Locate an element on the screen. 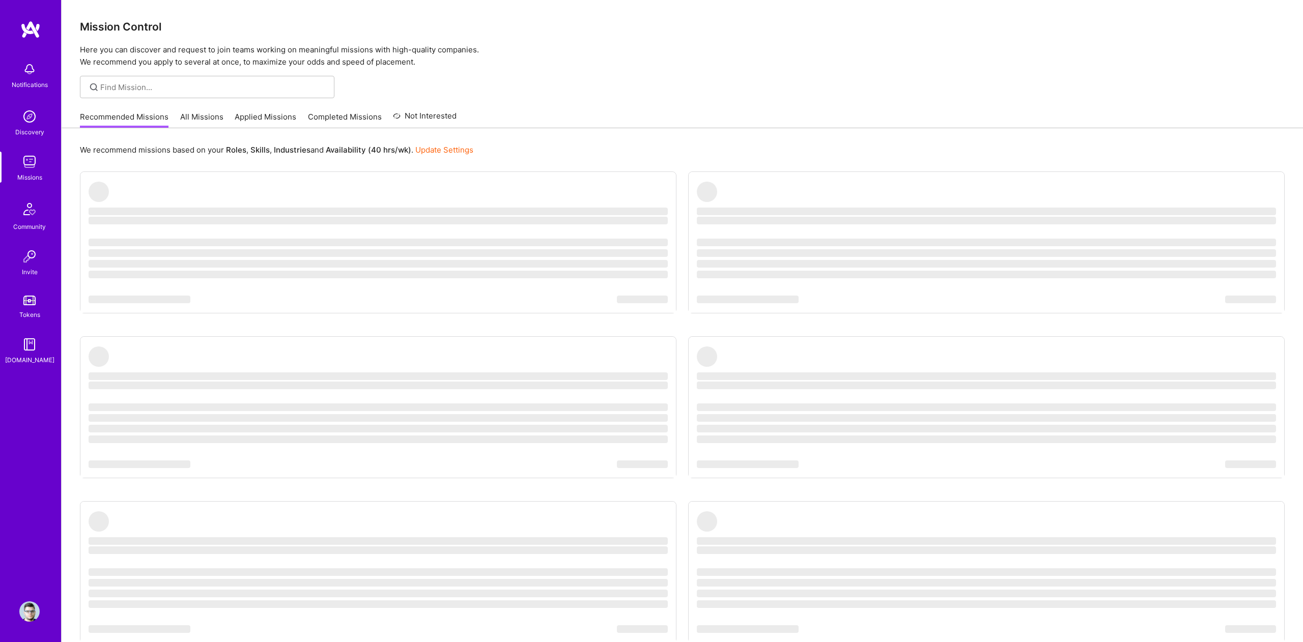 The width and height of the screenshot is (1303, 642). i: icon SearchGrey is located at coordinates (94, 87).